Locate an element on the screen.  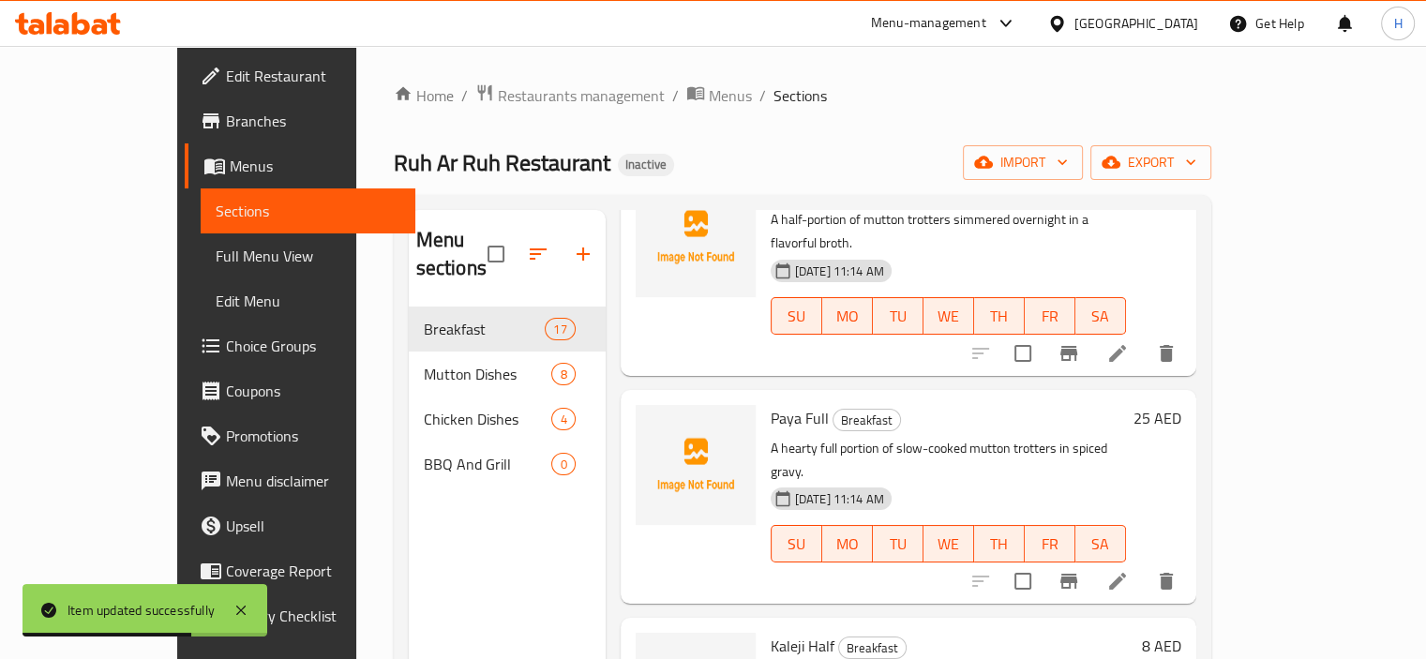
img: Paya Full is located at coordinates (696, 465).